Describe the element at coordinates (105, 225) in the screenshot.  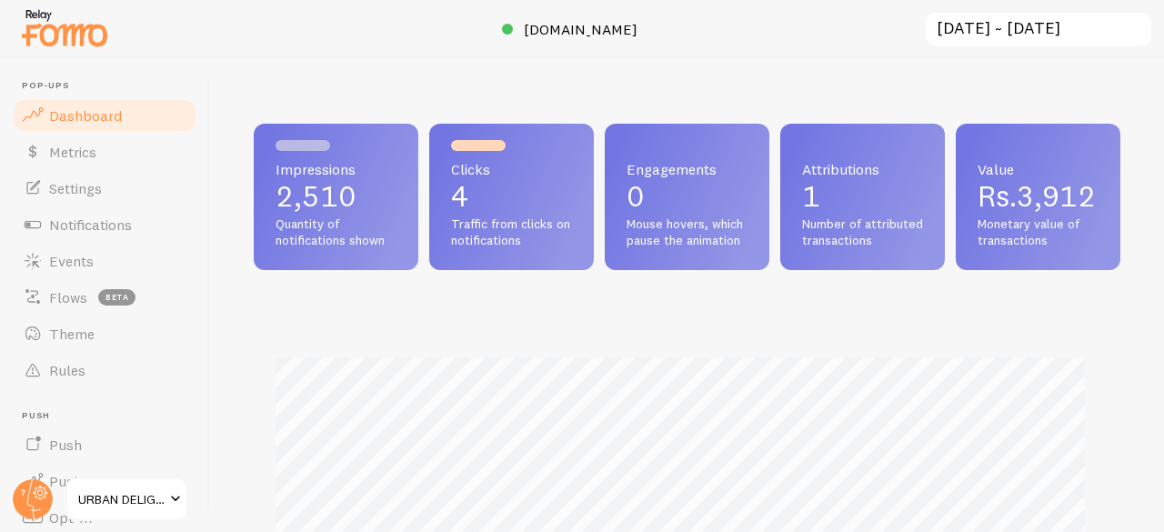
I see `a: Notifications` at that location.